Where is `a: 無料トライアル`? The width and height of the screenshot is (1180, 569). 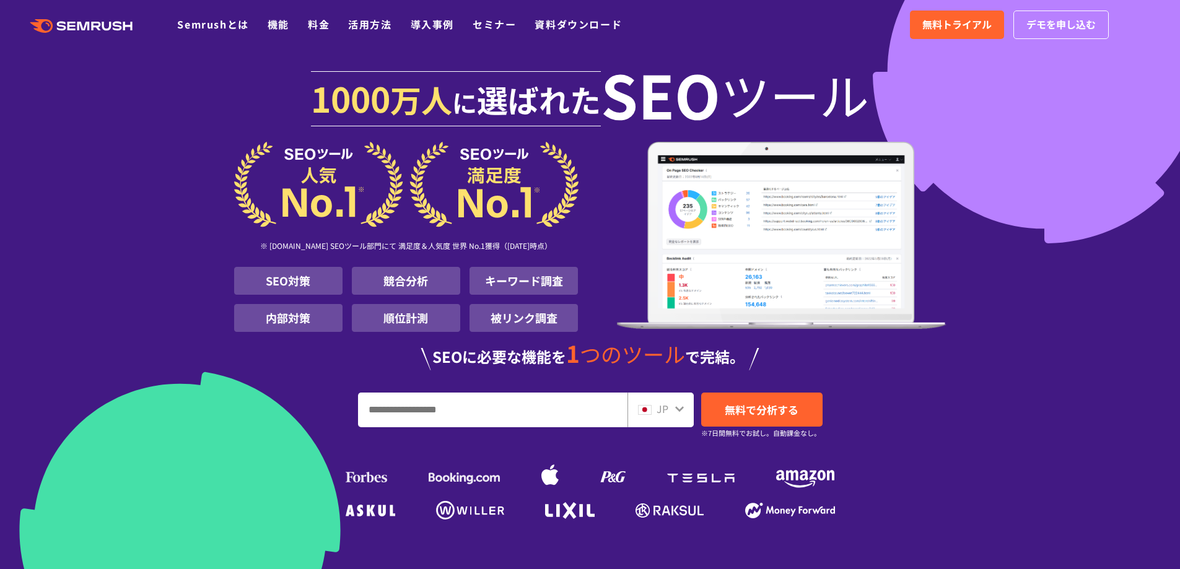 a: 無料トライアル is located at coordinates (957, 25).